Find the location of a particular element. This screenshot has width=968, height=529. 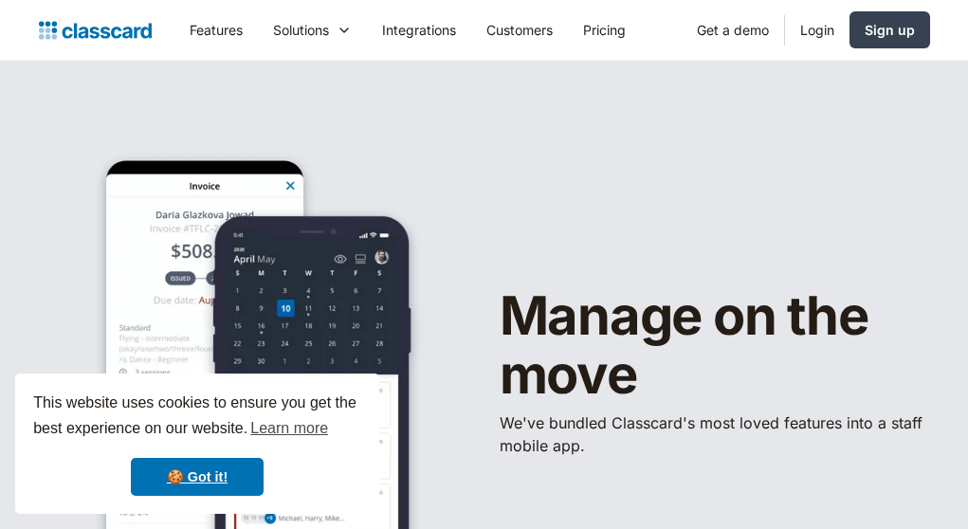

a: Customers is located at coordinates (520, 29).